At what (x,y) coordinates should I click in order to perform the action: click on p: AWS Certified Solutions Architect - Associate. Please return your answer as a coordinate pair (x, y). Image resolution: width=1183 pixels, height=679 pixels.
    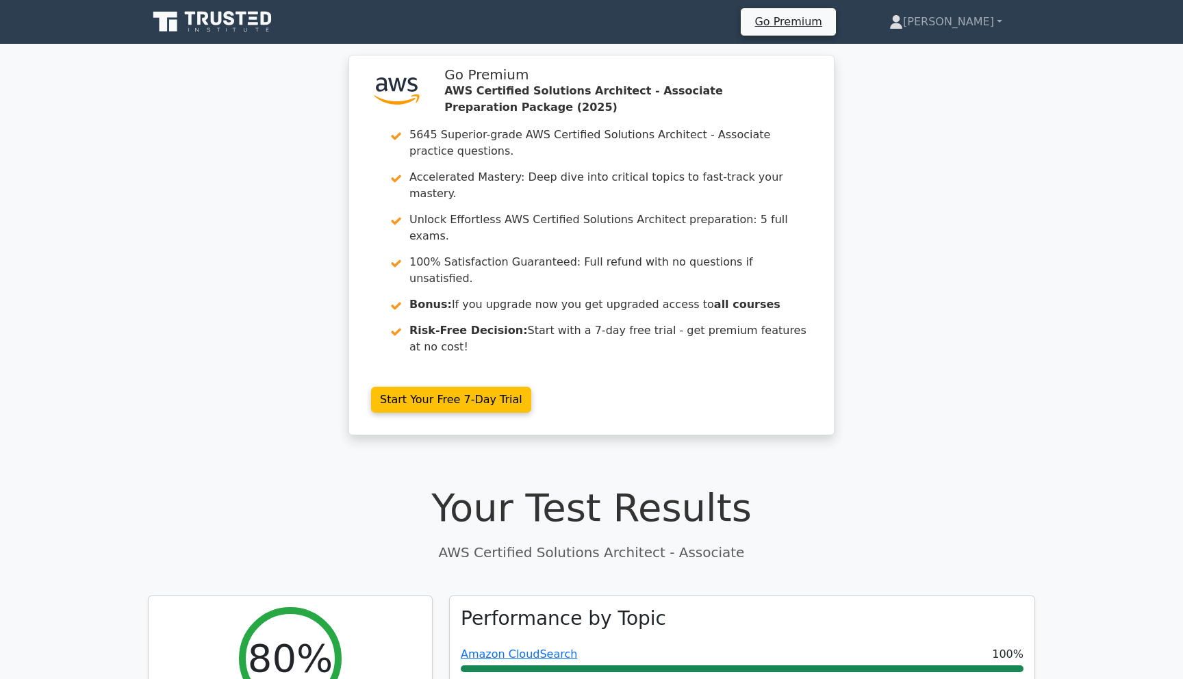
    Looking at the image, I should click on (591, 552).